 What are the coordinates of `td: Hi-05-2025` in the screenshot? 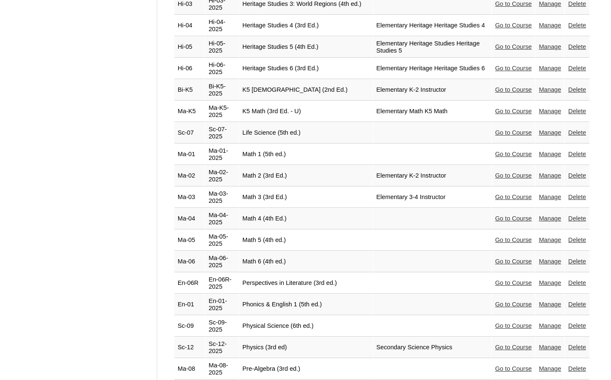 It's located at (222, 47).